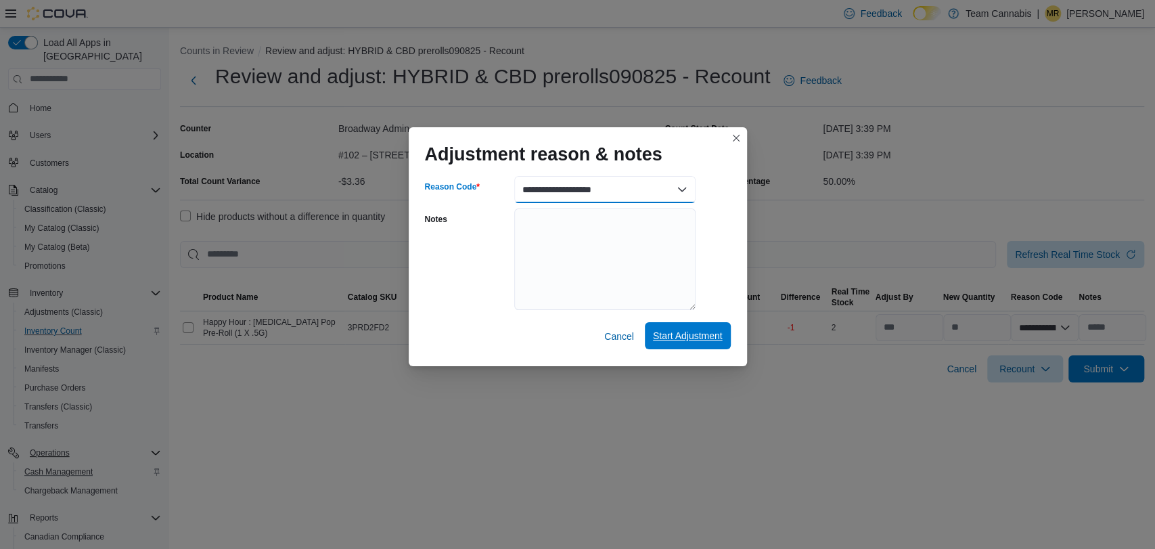 The width and height of the screenshot is (1155, 549). I want to click on label: Reason Code, so click(452, 187).